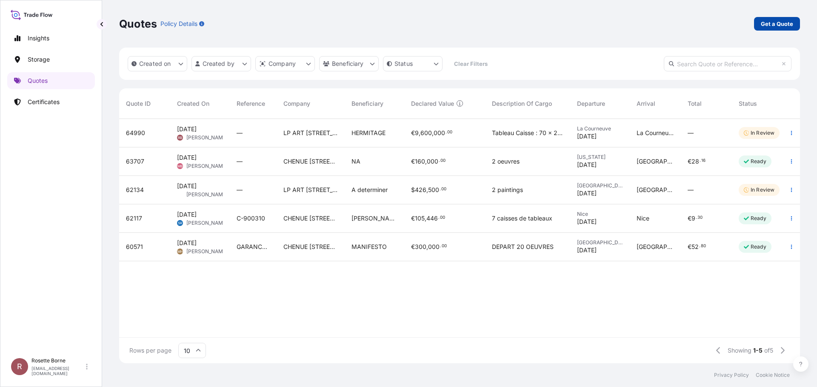 The height and width of the screenshot is (387, 817). Describe the element at coordinates (58, 361) in the screenshot. I see `p: Rosette Borne` at that location.